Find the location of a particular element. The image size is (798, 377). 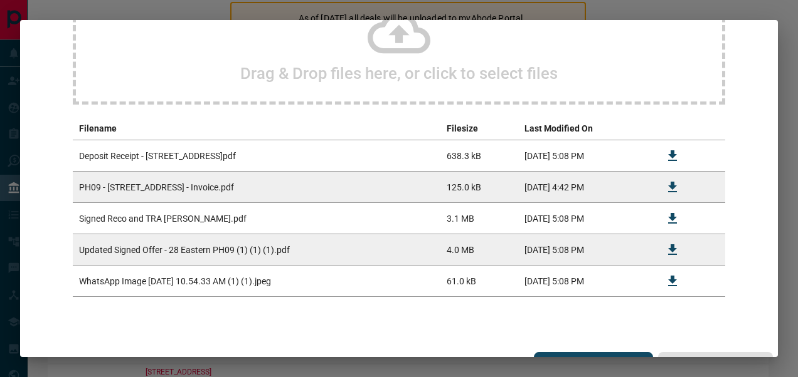

button: Download All Documents is located at coordinates (593, 363).